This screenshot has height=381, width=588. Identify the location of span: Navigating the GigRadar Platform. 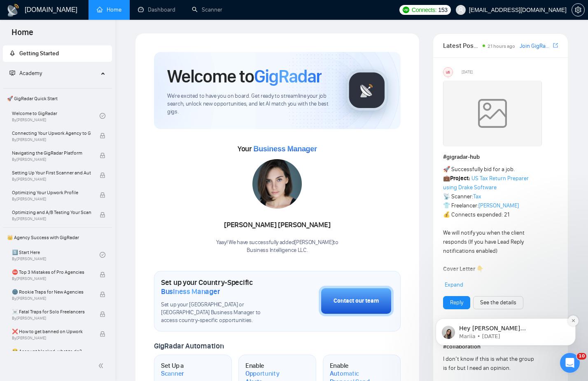
(52, 153).